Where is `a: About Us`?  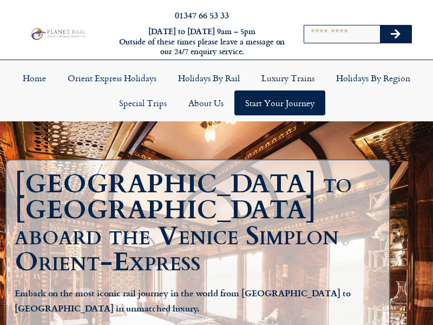
a: About Us is located at coordinates (206, 103).